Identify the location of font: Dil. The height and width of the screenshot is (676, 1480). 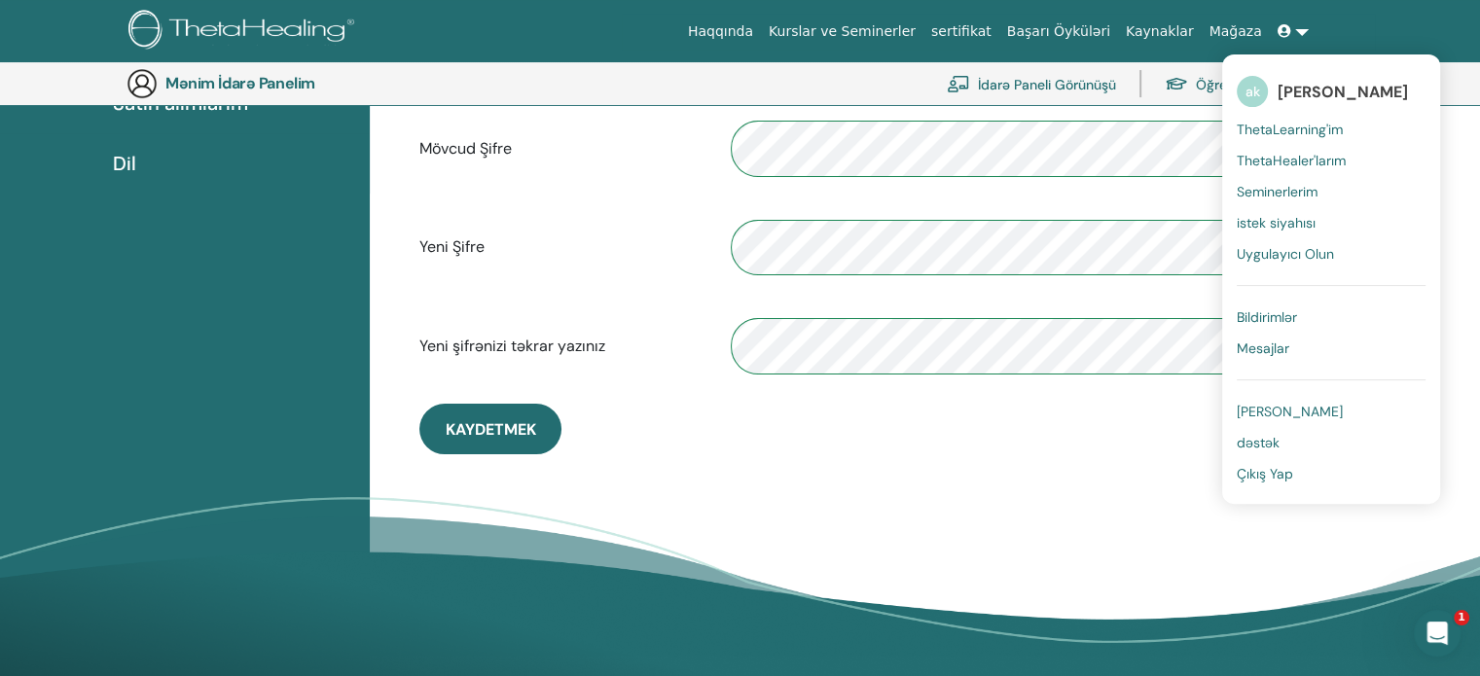
(125, 163).